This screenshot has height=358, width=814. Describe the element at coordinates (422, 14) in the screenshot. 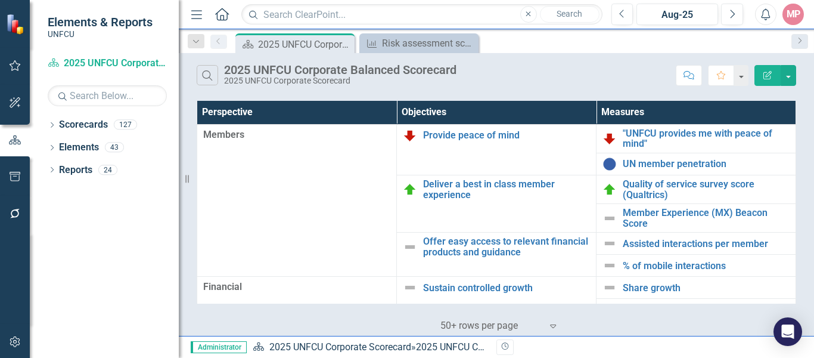

I see `input: Search ClearPoint...` at that location.